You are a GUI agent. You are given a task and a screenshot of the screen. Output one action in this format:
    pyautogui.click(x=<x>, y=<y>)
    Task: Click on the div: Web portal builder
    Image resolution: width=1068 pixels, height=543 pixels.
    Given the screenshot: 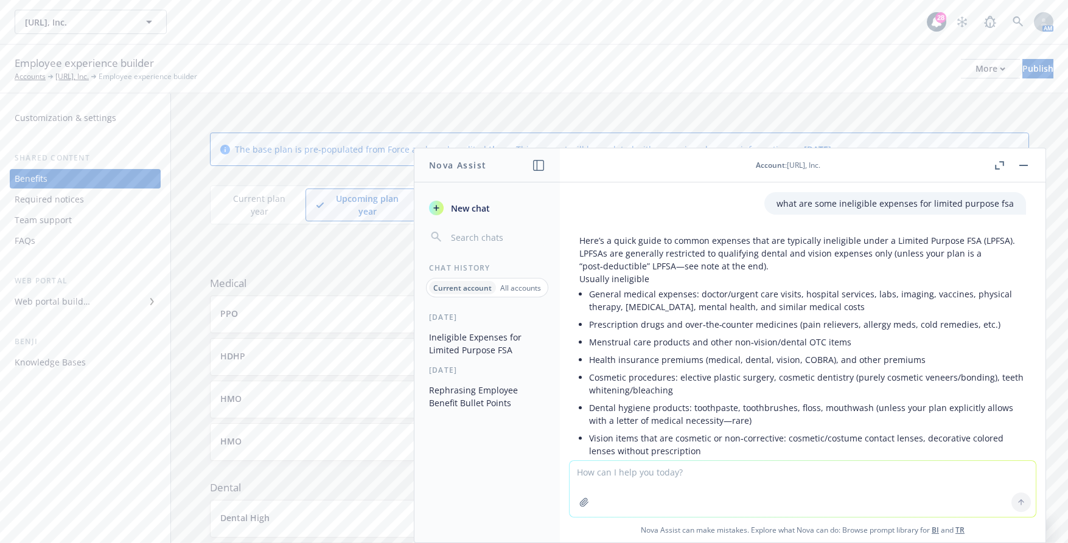 What is the action you would take?
    pyautogui.click(x=52, y=302)
    